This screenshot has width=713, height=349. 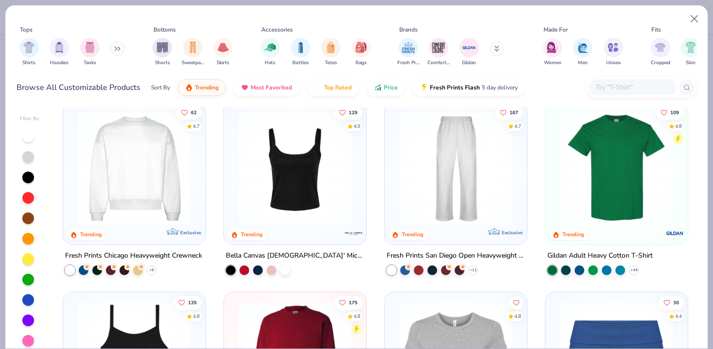 What do you see at coordinates (691, 63) in the screenshot?
I see `span: Slim` at bounding box center [691, 63].